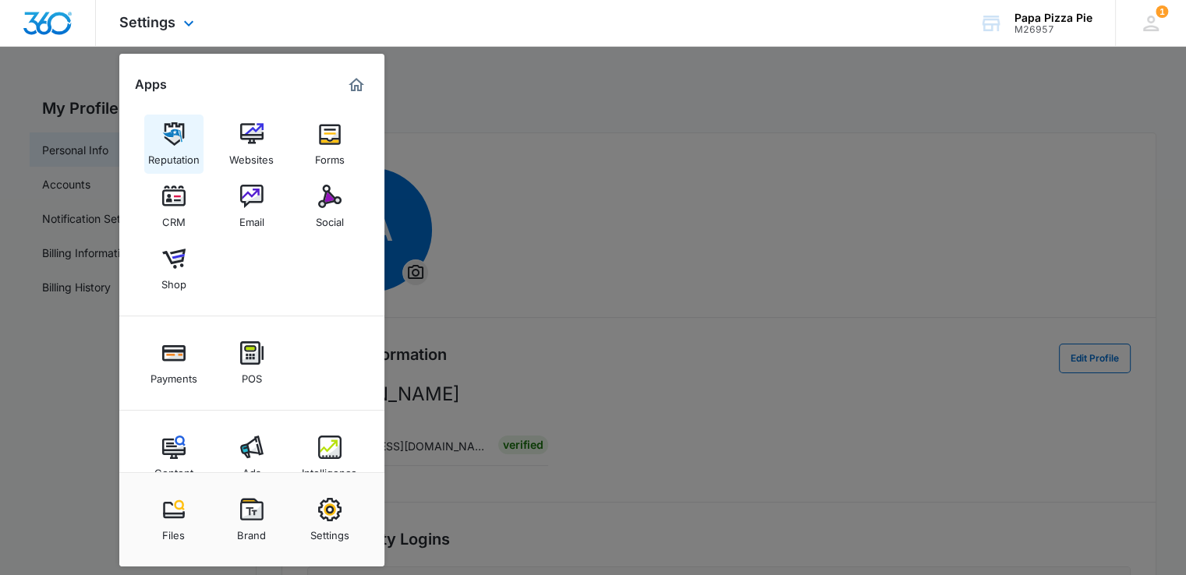  I want to click on a: Websites, so click(252, 144).